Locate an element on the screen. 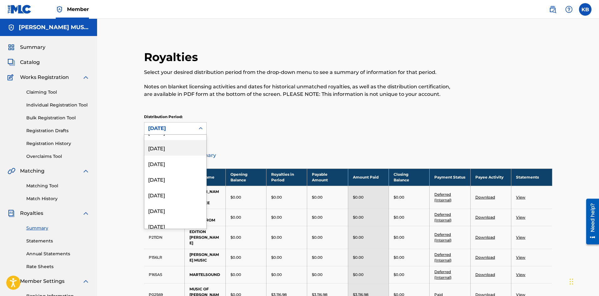 This screenshot has height=296, width=599. p: Distribution Period: is located at coordinates (175, 117).